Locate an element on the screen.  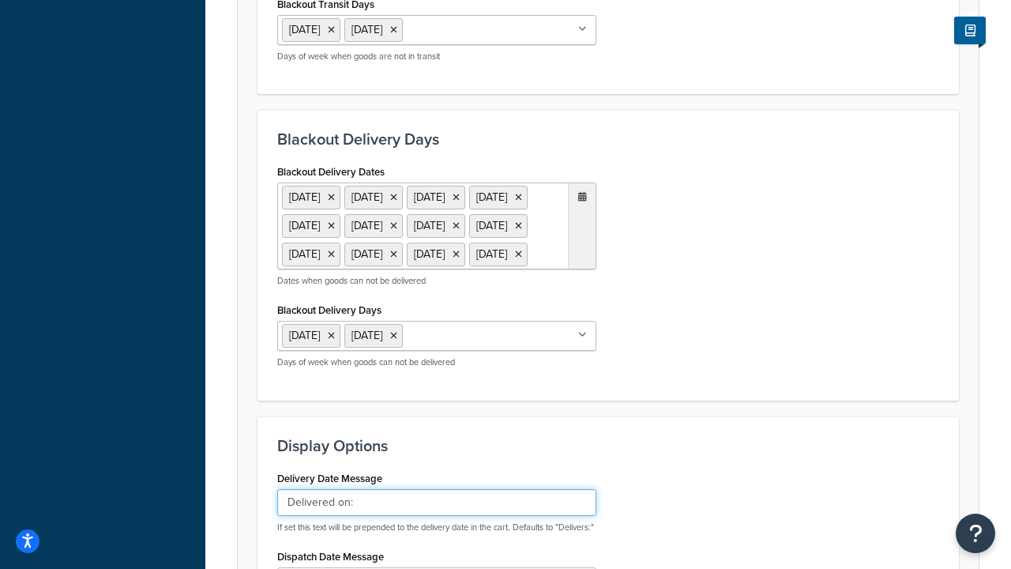
p: If set this text will be prepended to the delivery date in the cart. Defaults to "Delivers:" is located at coordinates (437, 527).